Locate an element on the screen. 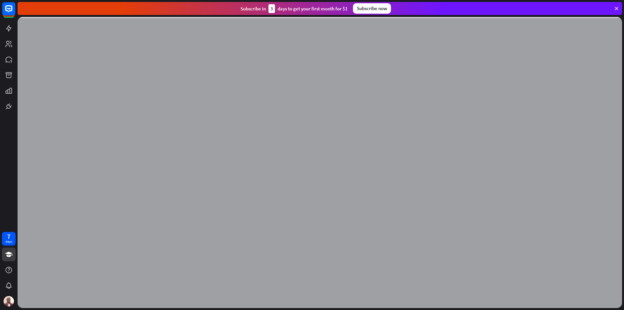  div: 3 is located at coordinates (272, 8).